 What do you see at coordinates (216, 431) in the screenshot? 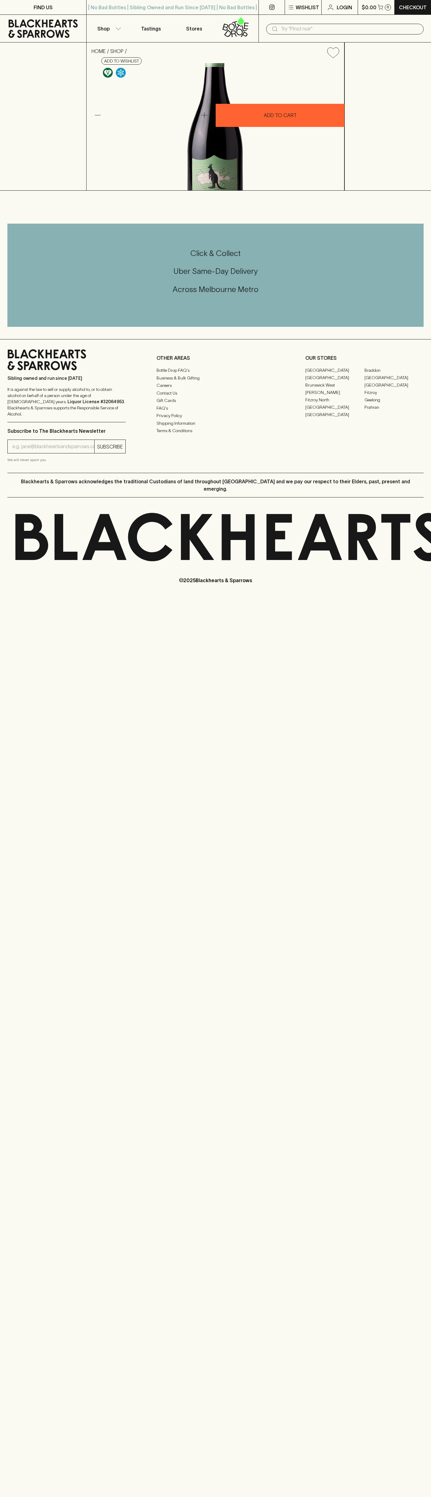
I see `a: Terms & Conditions` at bounding box center [216, 431].